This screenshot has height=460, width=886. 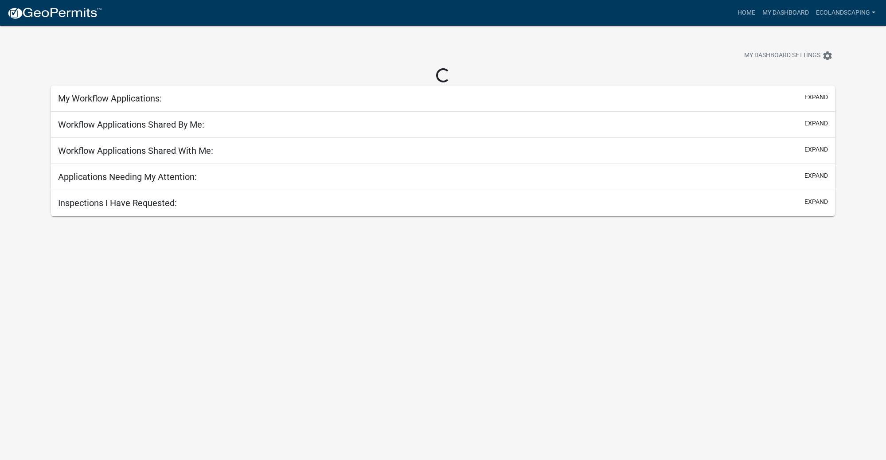 What do you see at coordinates (746, 13) in the screenshot?
I see `a: Home` at bounding box center [746, 13].